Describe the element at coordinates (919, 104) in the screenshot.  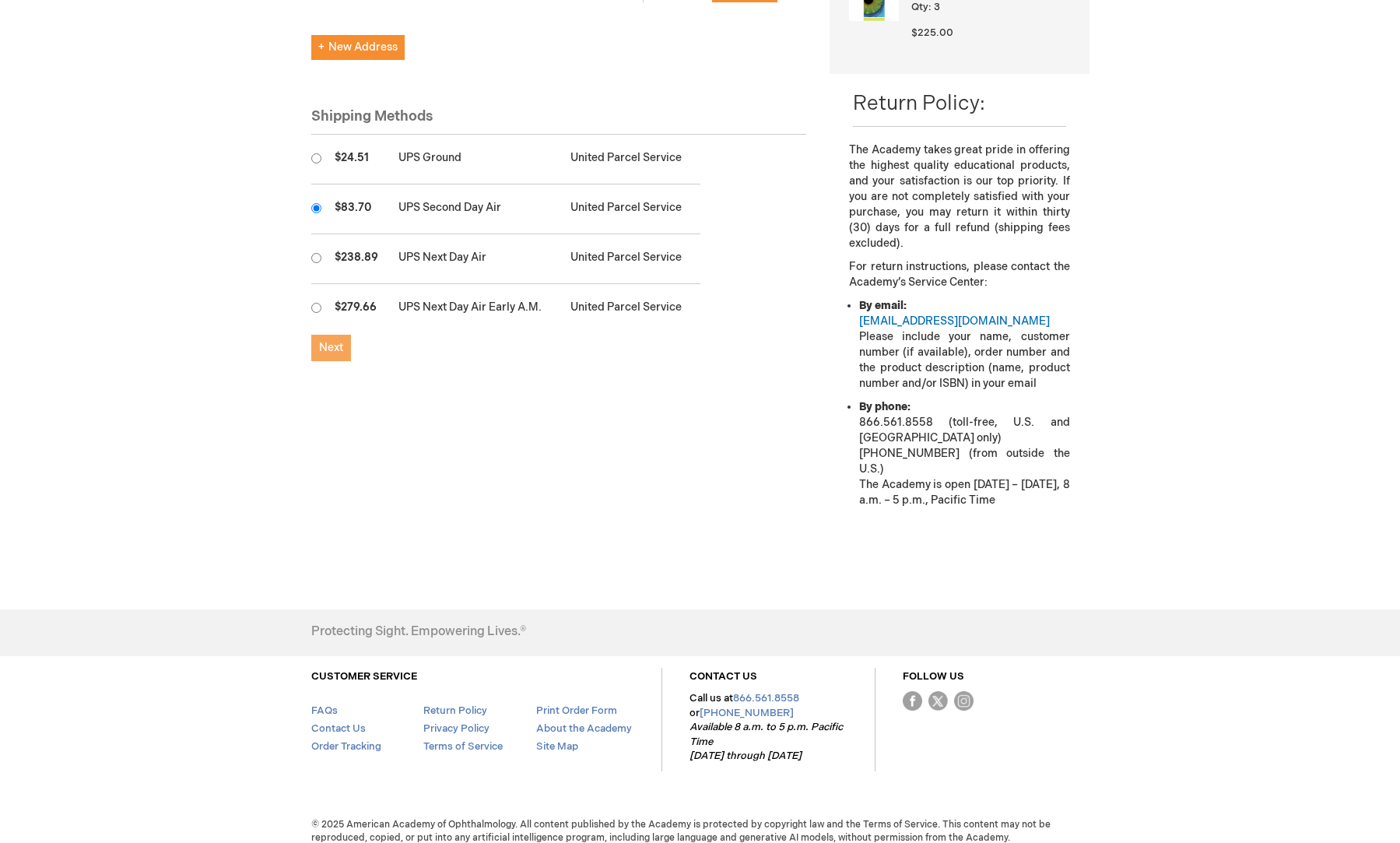
I see `span: Return Policy:` at that location.